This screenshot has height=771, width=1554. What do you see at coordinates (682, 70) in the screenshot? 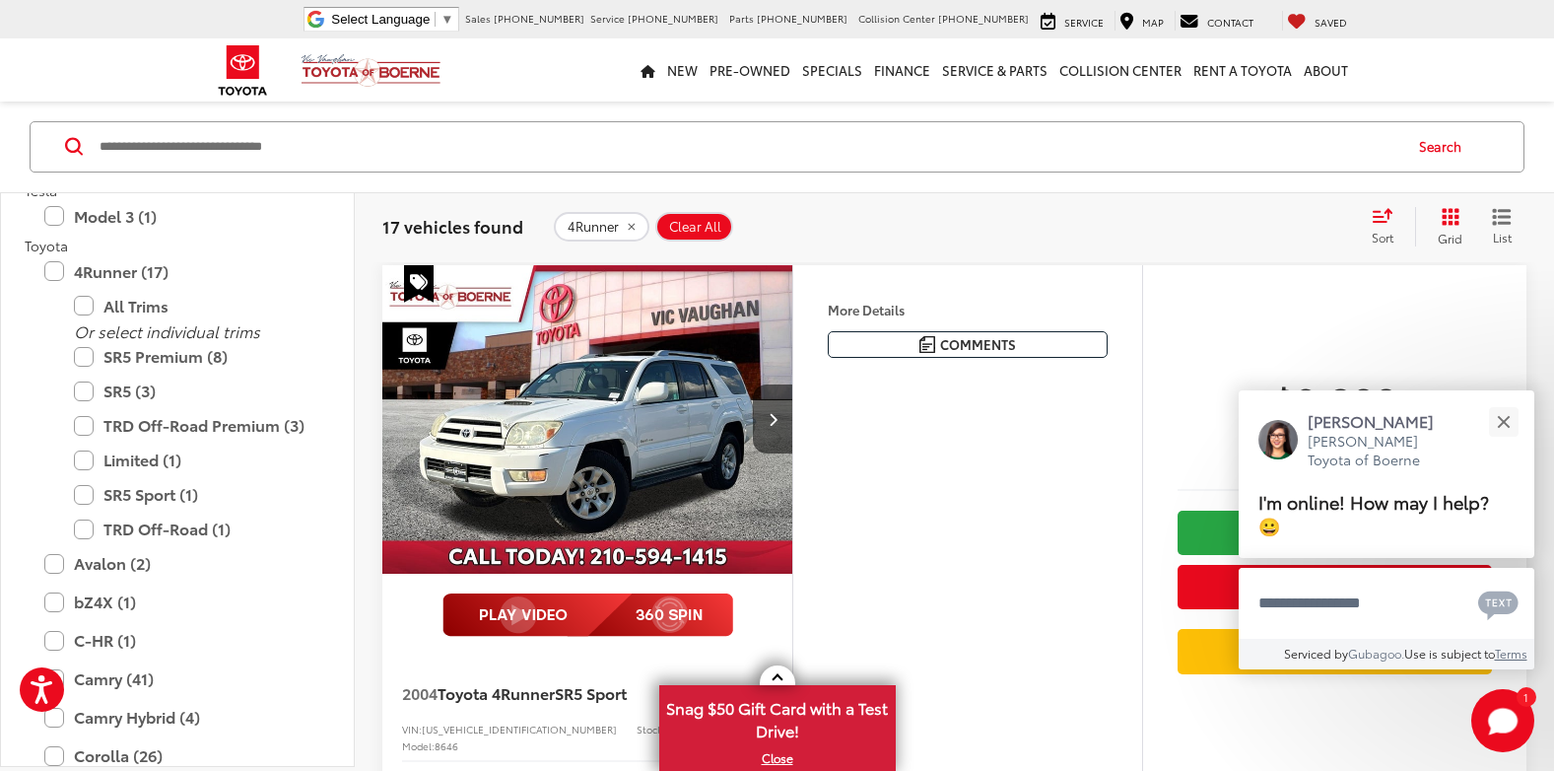
I see `a: New` at bounding box center [682, 70].